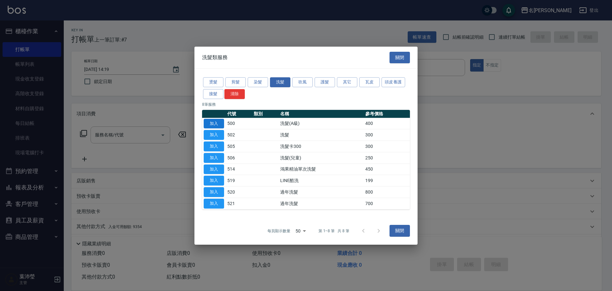 Image resolution: width=612 pixels, height=291 pixels. What do you see at coordinates (387, 158) in the screenshot?
I see `td: 250` at bounding box center [387, 158].